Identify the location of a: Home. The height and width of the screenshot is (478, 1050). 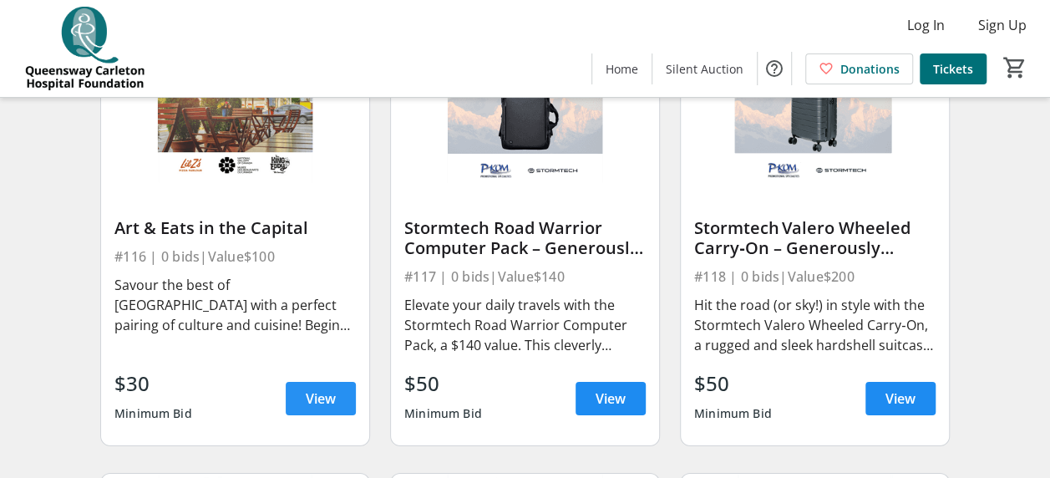
(621, 68).